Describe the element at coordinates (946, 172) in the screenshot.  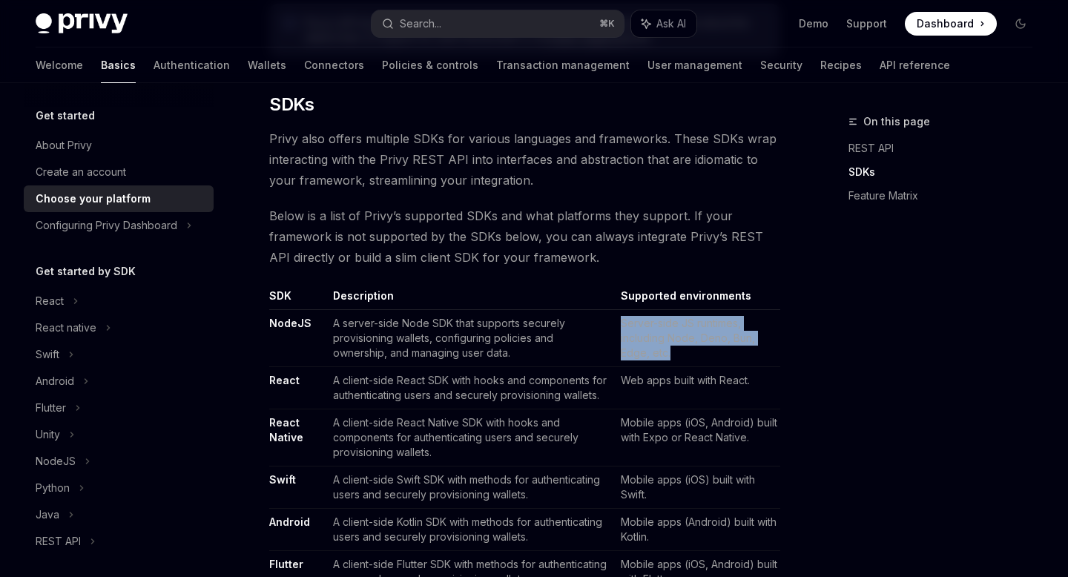
I see `a: SDKs` at that location.